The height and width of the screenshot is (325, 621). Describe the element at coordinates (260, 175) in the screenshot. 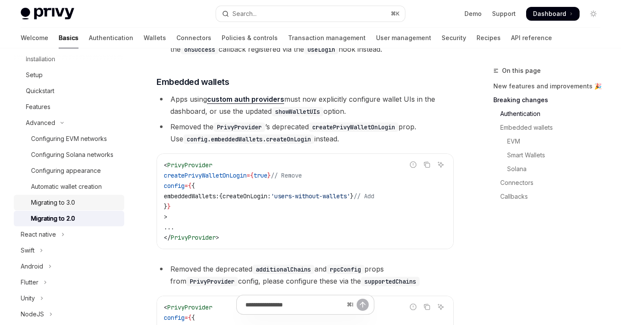

I see `span: true` at that location.